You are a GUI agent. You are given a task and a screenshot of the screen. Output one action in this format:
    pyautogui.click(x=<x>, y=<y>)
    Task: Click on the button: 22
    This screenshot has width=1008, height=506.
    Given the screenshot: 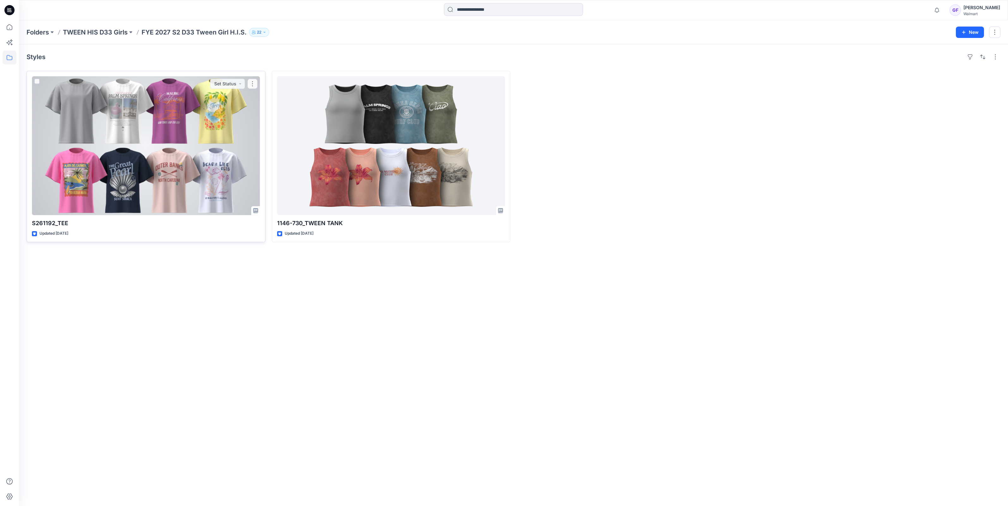 What is the action you would take?
    pyautogui.click(x=259, y=32)
    